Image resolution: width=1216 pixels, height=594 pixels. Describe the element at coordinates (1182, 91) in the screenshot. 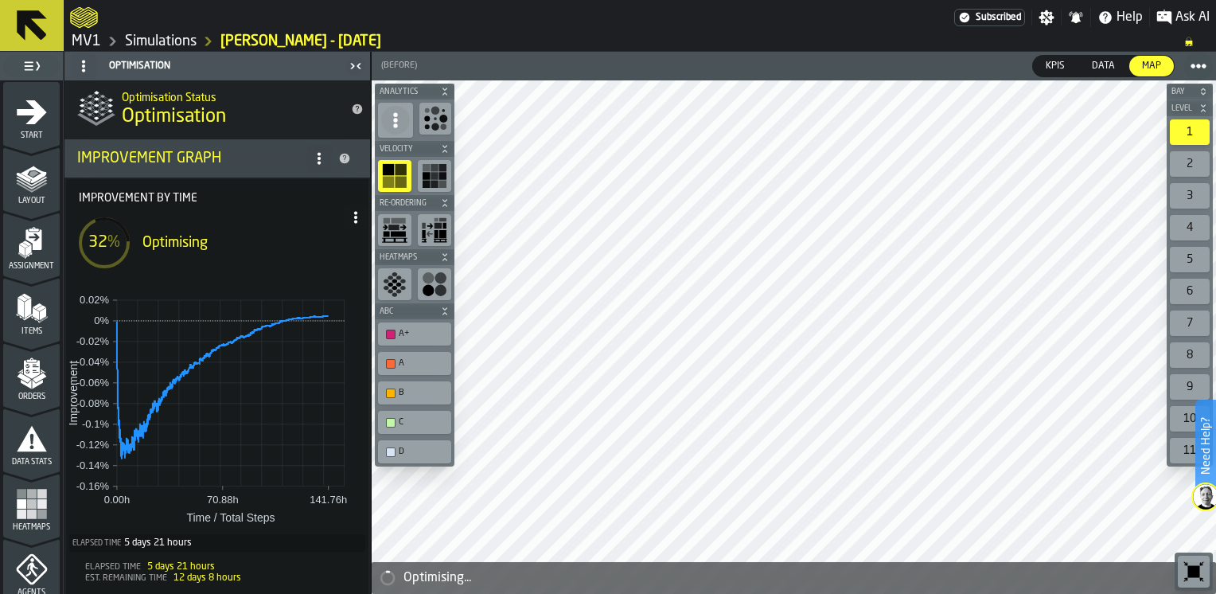

I see `span: Bay` at that location.